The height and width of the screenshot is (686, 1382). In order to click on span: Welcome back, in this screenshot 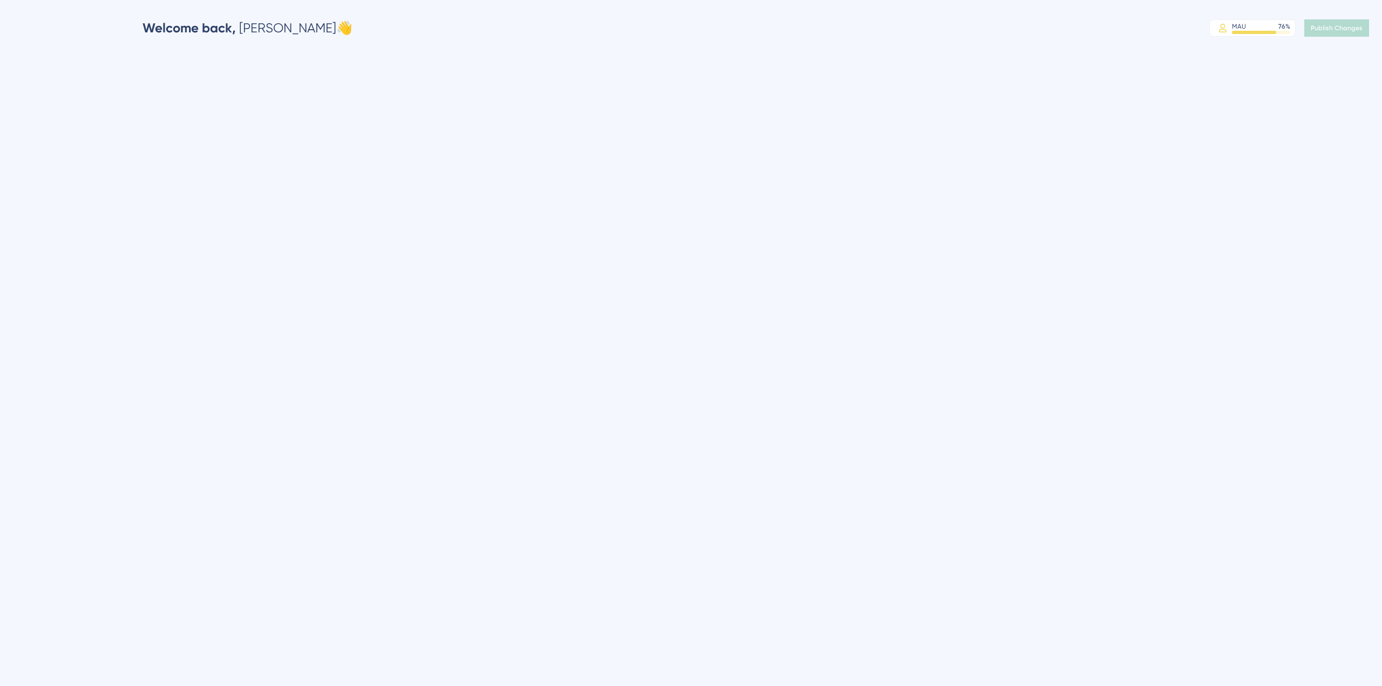, I will do `click(189, 28)`.